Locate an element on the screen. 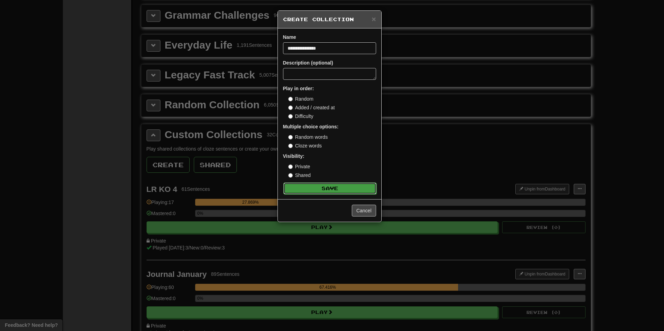 The height and width of the screenshot is (331, 664). label: Difficulty is located at coordinates (301, 116).